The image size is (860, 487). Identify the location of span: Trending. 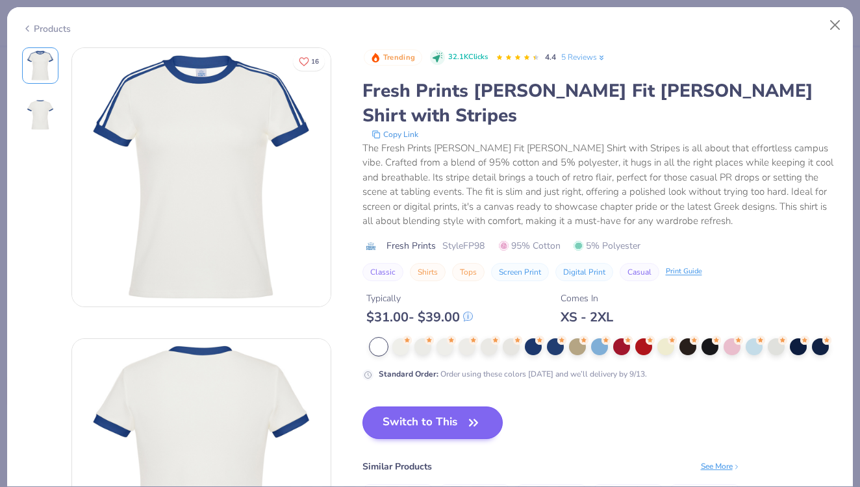
(399, 57).